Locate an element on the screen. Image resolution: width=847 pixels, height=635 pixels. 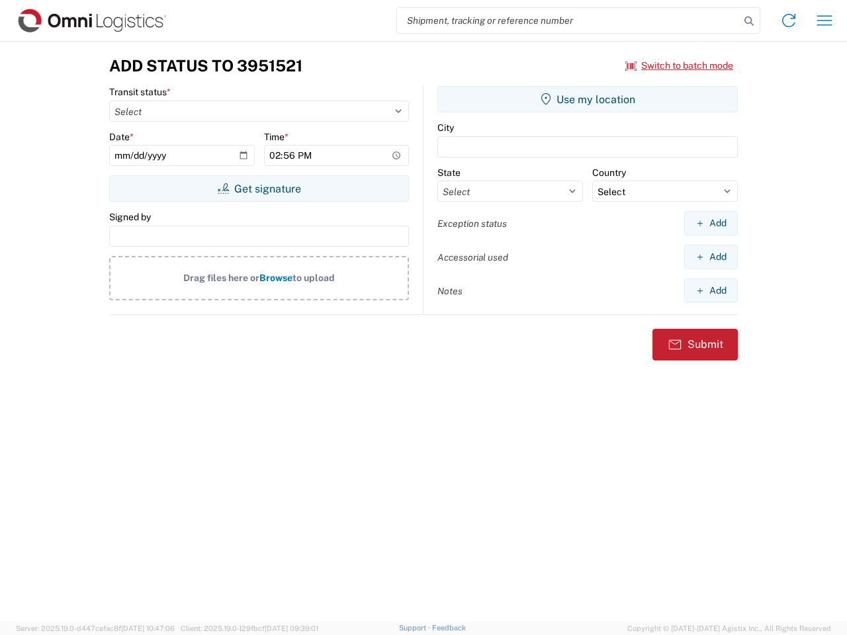
label: Country is located at coordinates (609, 173).